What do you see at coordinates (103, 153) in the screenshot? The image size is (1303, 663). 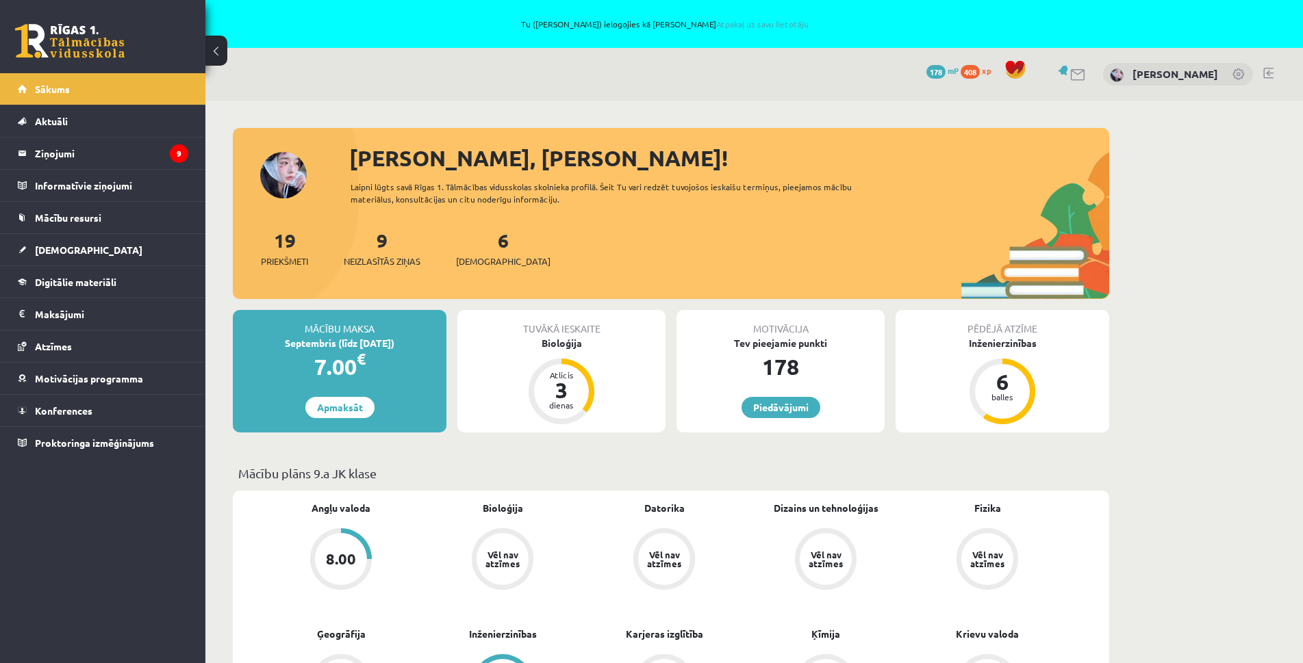 I see `a: Ziņojumi9` at bounding box center [103, 153].